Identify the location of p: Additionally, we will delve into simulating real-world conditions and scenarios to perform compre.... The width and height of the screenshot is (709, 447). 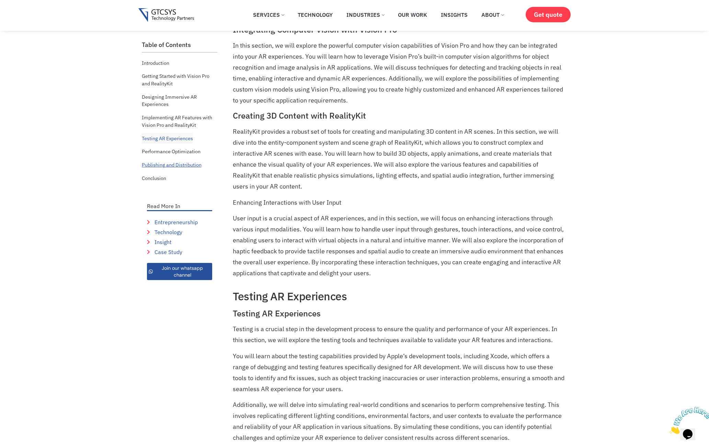
(399, 422).